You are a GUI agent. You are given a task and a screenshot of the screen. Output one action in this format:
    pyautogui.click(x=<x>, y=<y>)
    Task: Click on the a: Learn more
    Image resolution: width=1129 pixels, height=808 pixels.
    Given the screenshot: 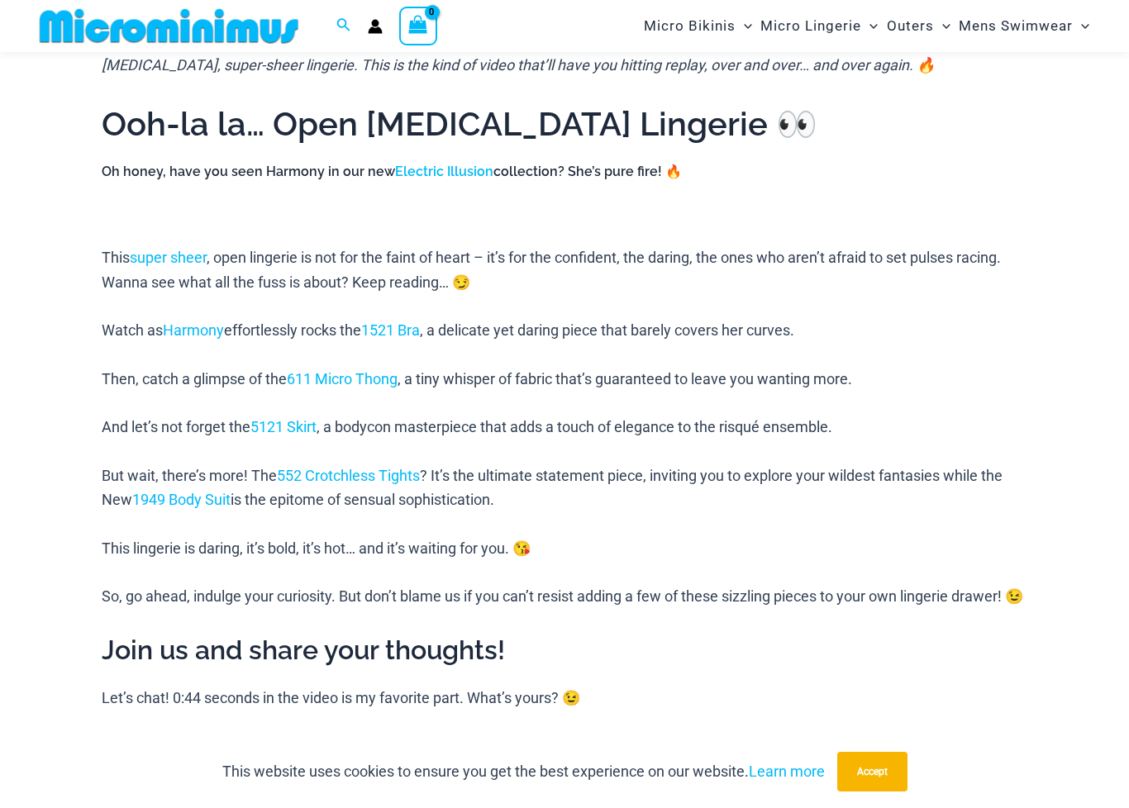 What is the action you would take?
    pyautogui.click(x=787, y=771)
    